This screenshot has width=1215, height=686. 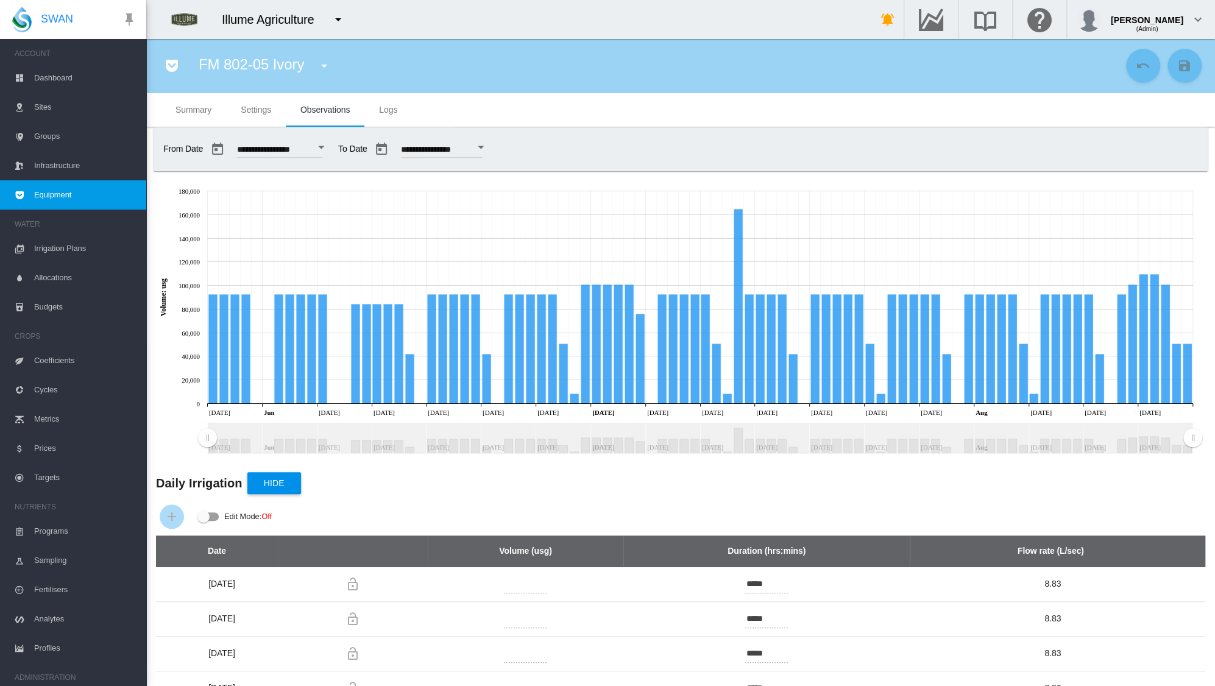 What do you see at coordinates (815, 349) in the screenshot?
I see `g: Jul 21, 2025 92,397.65` at bounding box center [815, 349].